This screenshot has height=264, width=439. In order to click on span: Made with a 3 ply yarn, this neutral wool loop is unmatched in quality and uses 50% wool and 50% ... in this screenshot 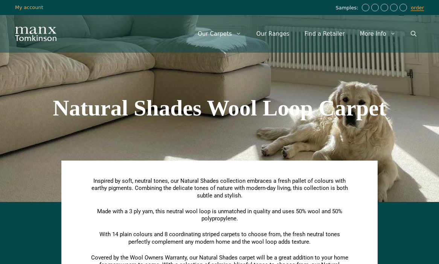, I will do `click(220, 215)`.